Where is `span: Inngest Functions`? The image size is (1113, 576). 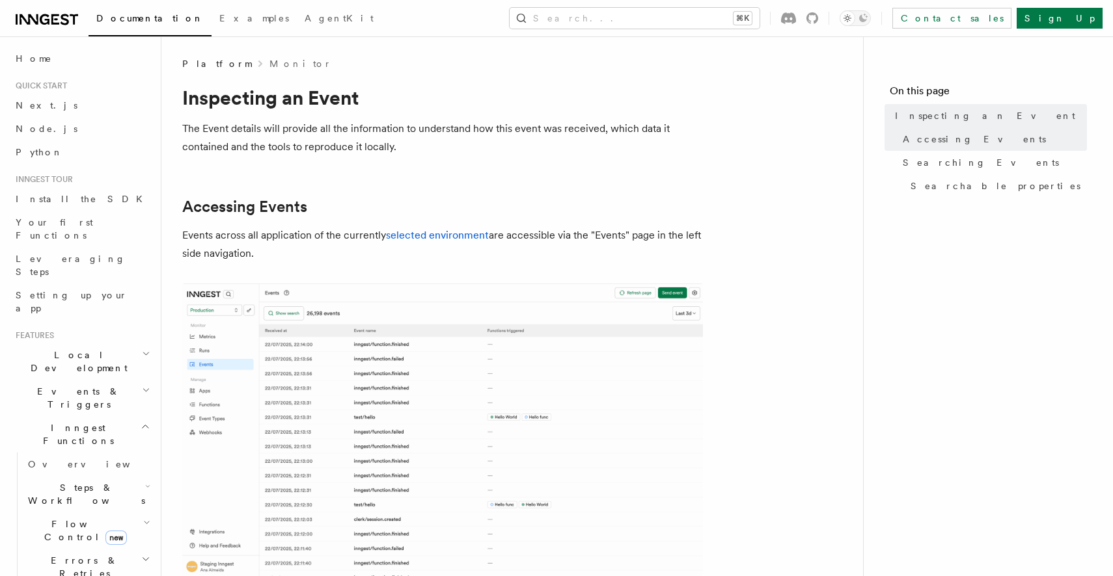 span: Inngest Functions is located at coordinates (75, 435).